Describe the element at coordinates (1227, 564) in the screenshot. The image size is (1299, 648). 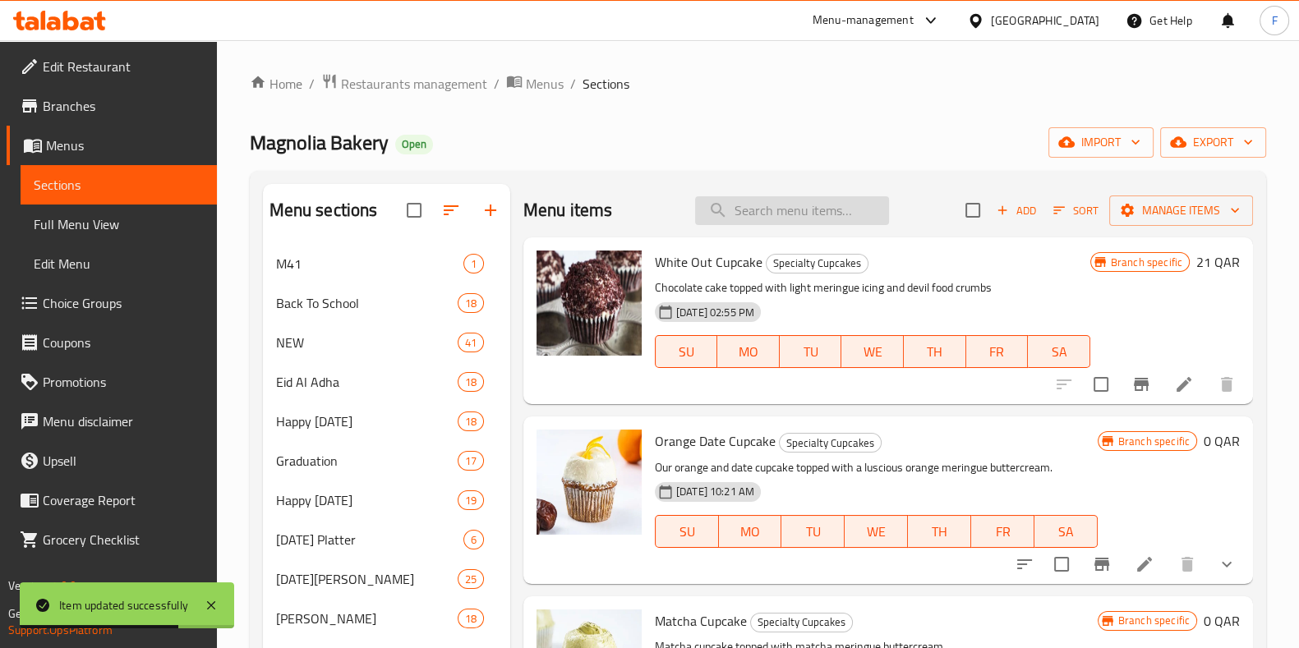
I see `button: show more` at that location.